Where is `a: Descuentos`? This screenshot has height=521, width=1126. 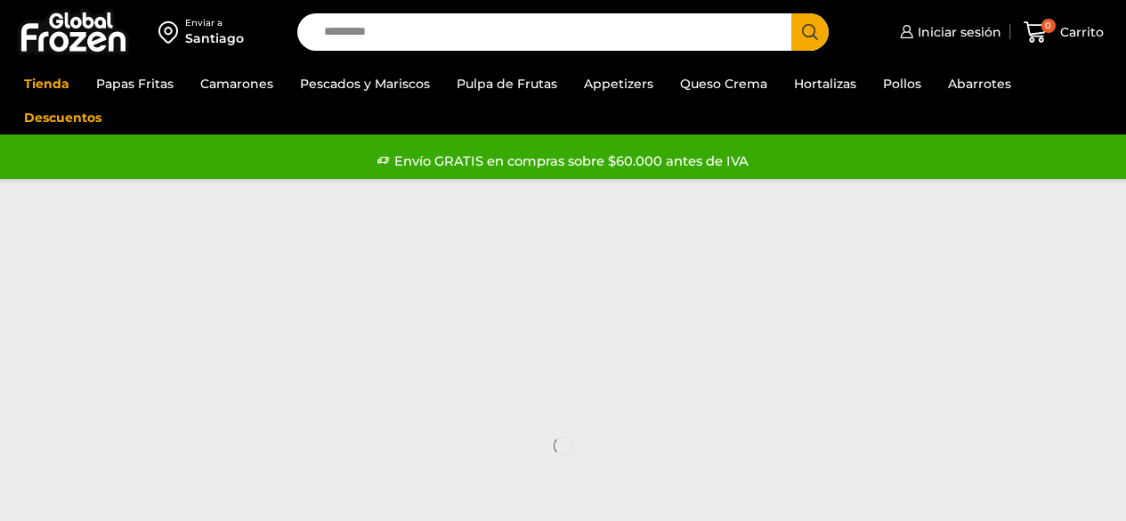 a: Descuentos is located at coordinates (62, 117).